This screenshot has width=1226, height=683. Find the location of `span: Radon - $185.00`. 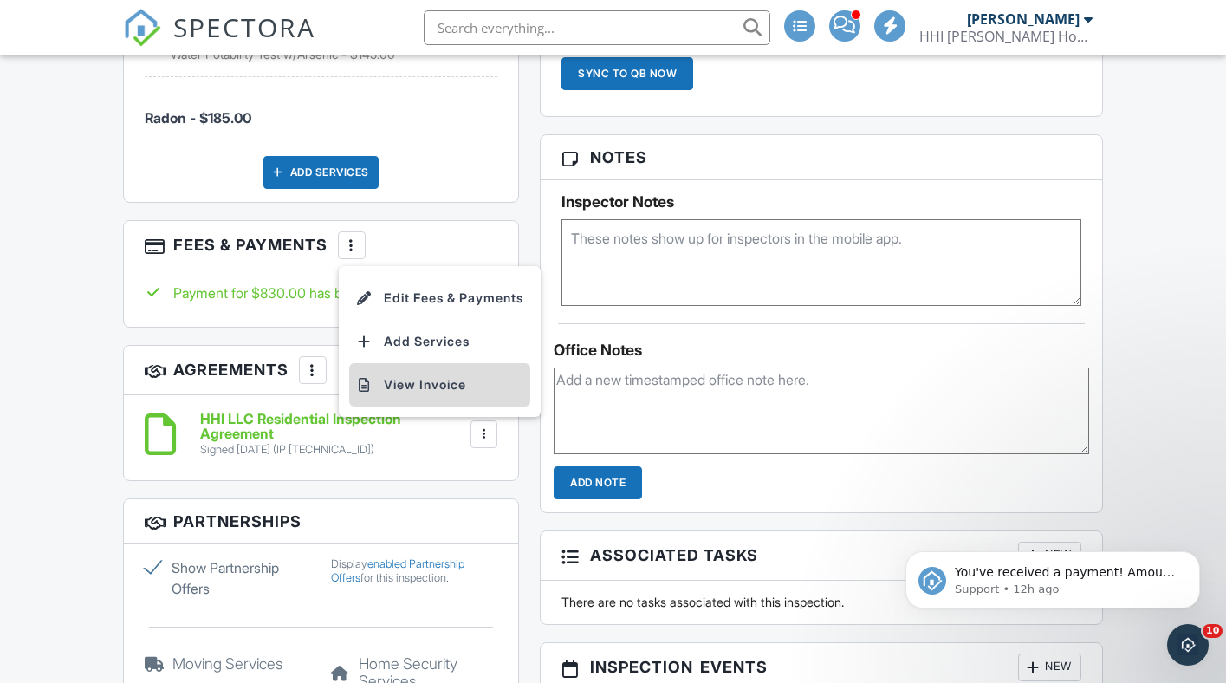

span: Radon - $185.00 is located at coordinates (197, 118).